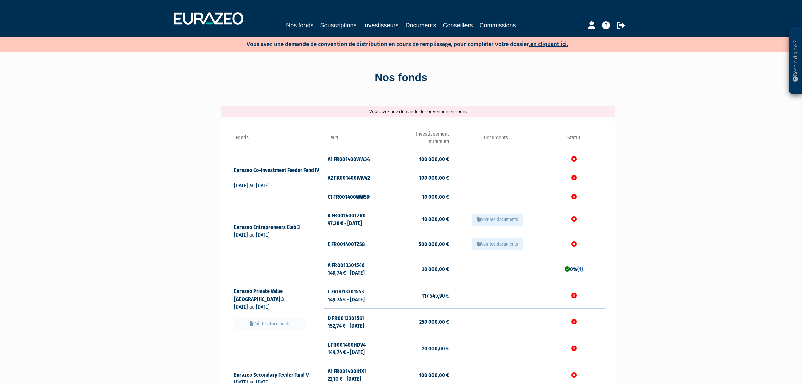 This screenshot has height=383, width=802. I want to click on td: 0%, so click(574, 269).